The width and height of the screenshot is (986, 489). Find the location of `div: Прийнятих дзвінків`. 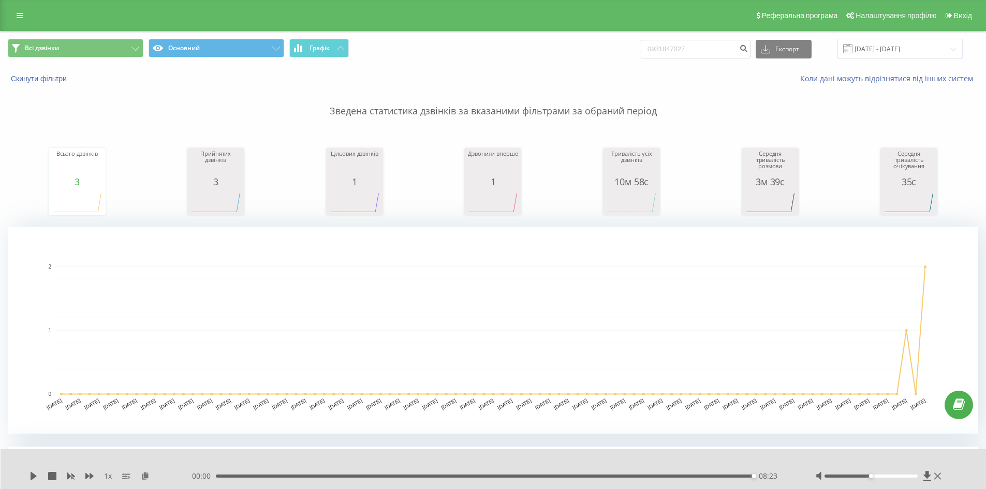

div: Прийнятих дзвінків is located at coordinates (216, 164).